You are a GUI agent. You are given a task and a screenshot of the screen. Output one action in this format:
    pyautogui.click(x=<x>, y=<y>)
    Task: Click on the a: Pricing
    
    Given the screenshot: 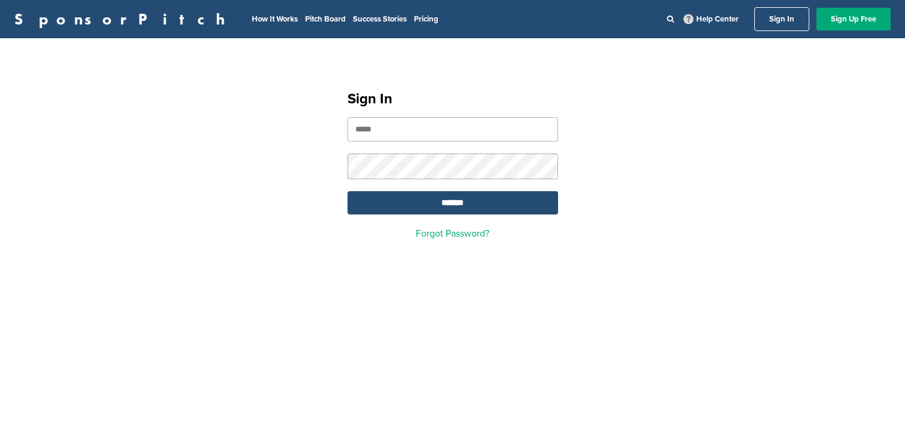 What is the action you would take?
    pyautogui.click(x=426, y=19)
    